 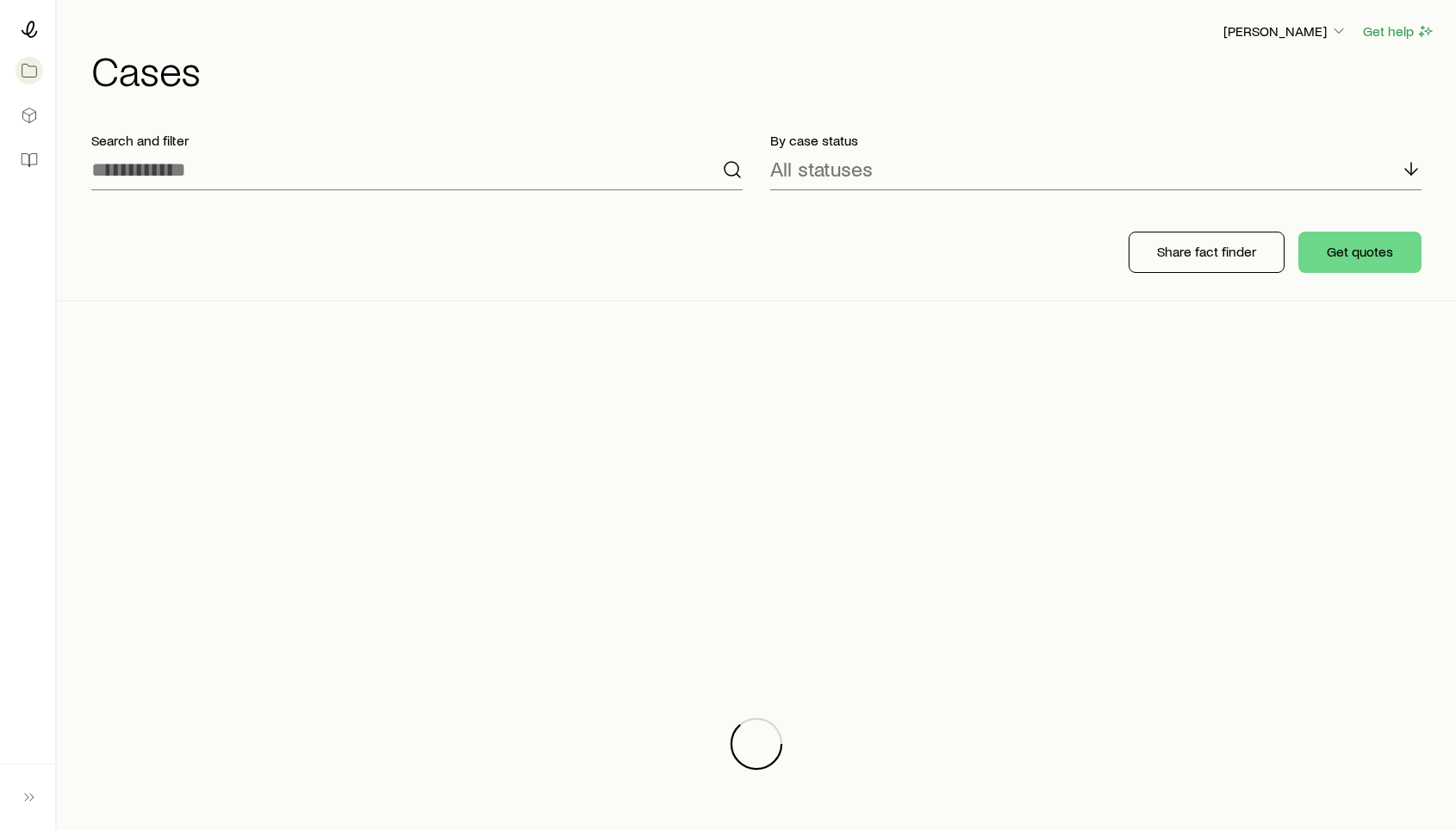 What do you see at coordinates (1359, 253) in the screenshot?
I see `button: Get quotes` at bounding box center [1359, 253].